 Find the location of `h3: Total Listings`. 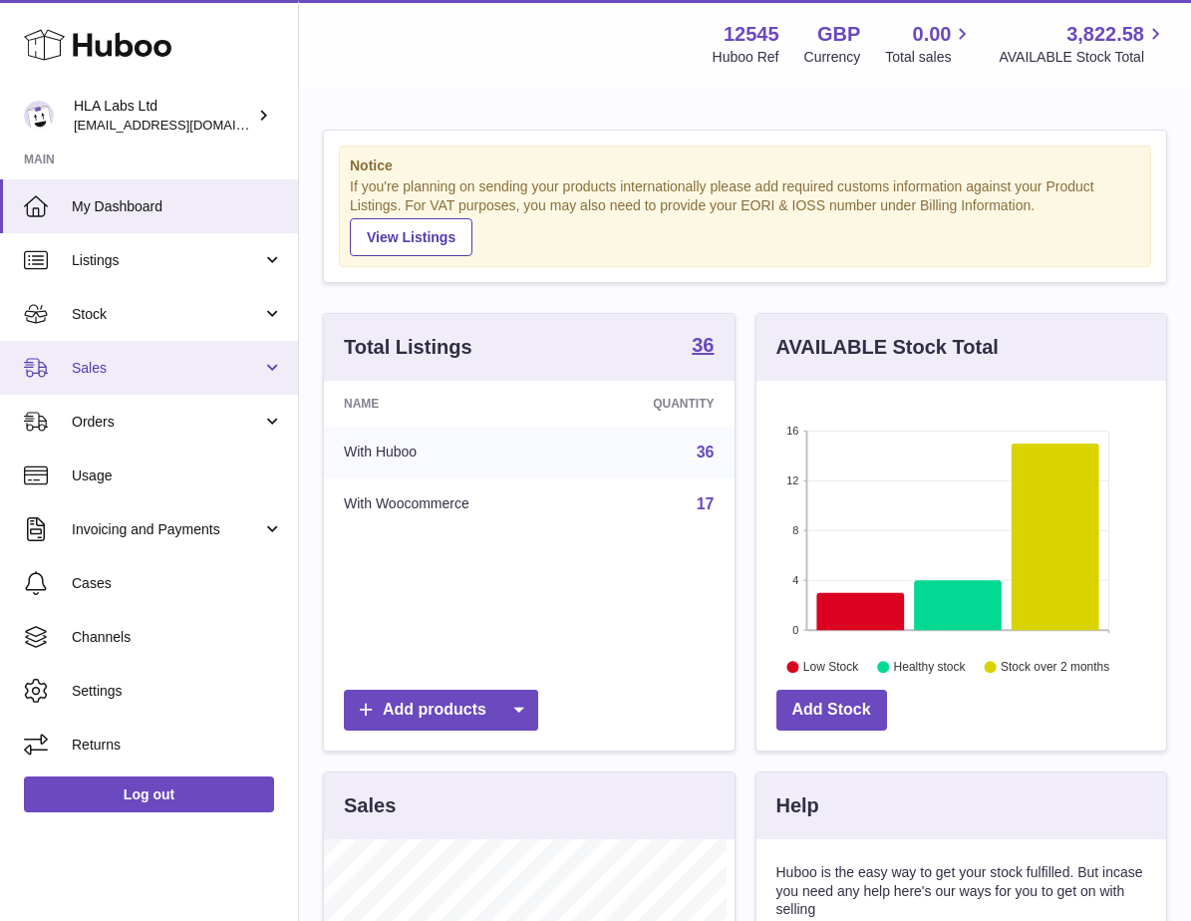

h3: Total Listings is located at coordinates (408, 347).